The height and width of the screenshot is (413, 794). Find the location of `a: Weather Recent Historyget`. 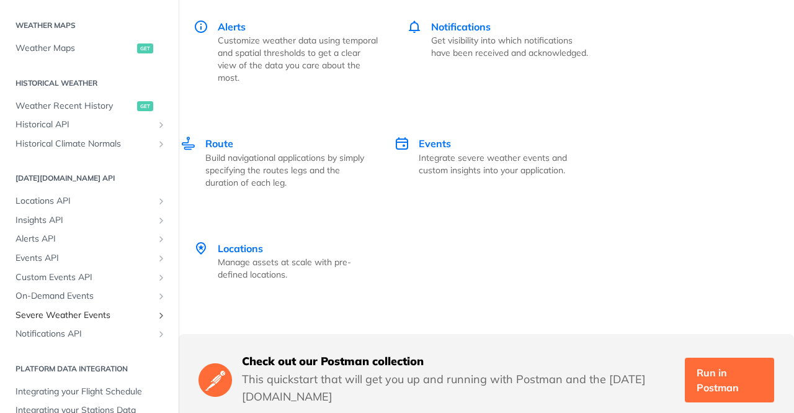

a: Weather Recent Historyget is located at coordinates (89, 106).